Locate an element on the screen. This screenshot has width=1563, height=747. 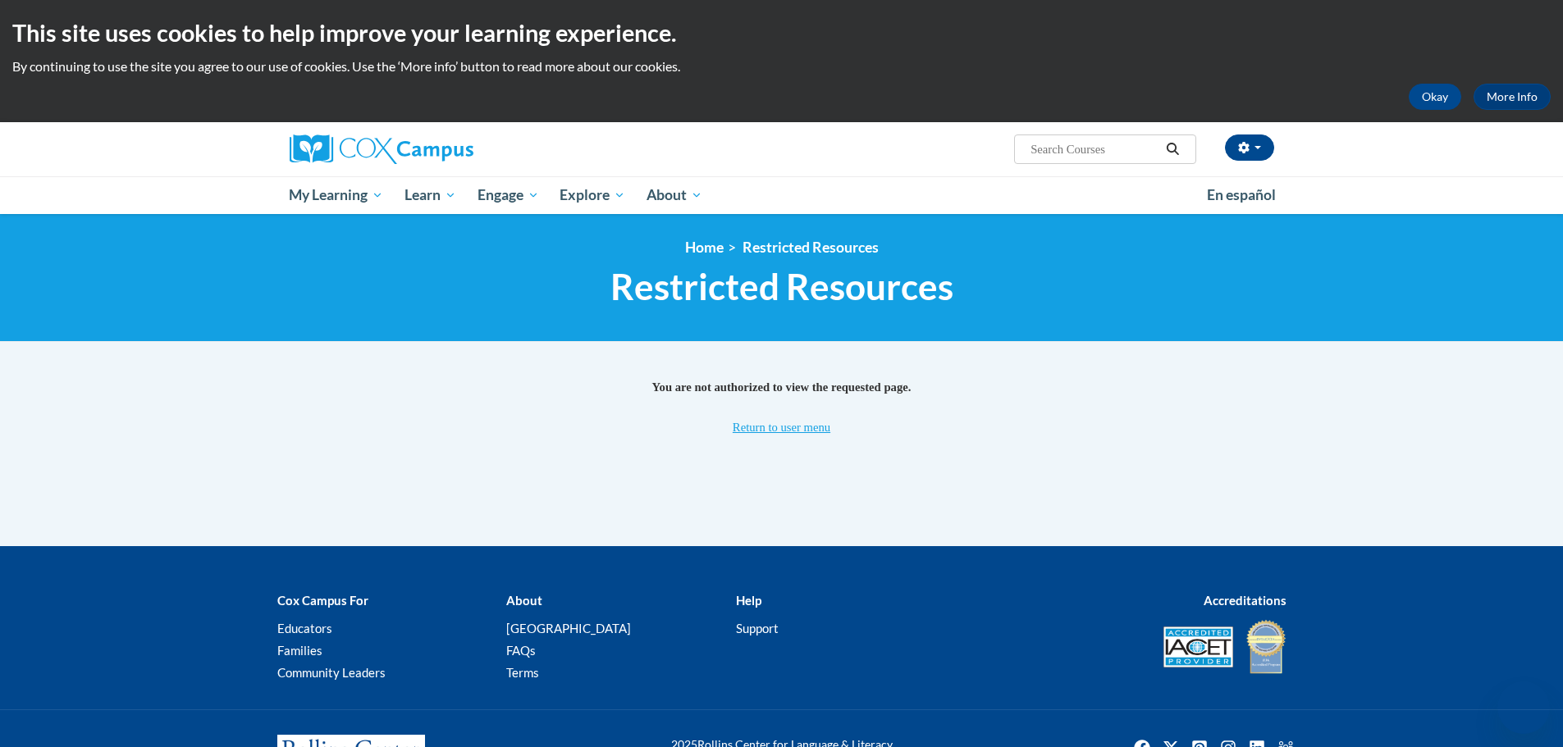
span: About is located at coordinates (674, 195).